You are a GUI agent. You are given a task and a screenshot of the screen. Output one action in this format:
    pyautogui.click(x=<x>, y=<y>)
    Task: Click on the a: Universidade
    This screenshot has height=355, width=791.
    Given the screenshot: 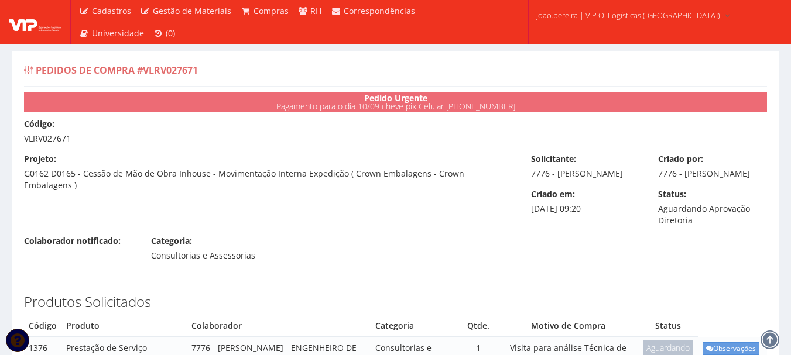 What is the action you would take?
    pyautogui.click(x=111, y=33)
    